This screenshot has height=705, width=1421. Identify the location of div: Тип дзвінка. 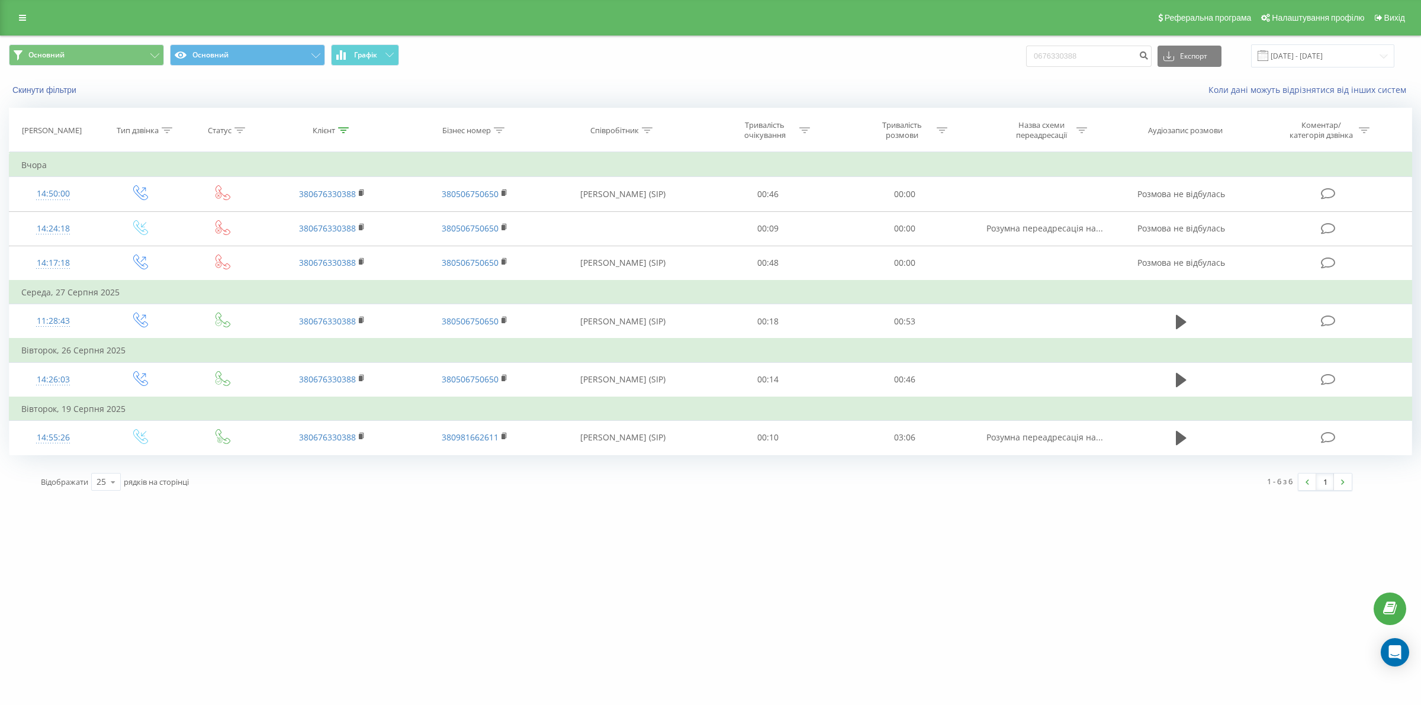
(137, 130).